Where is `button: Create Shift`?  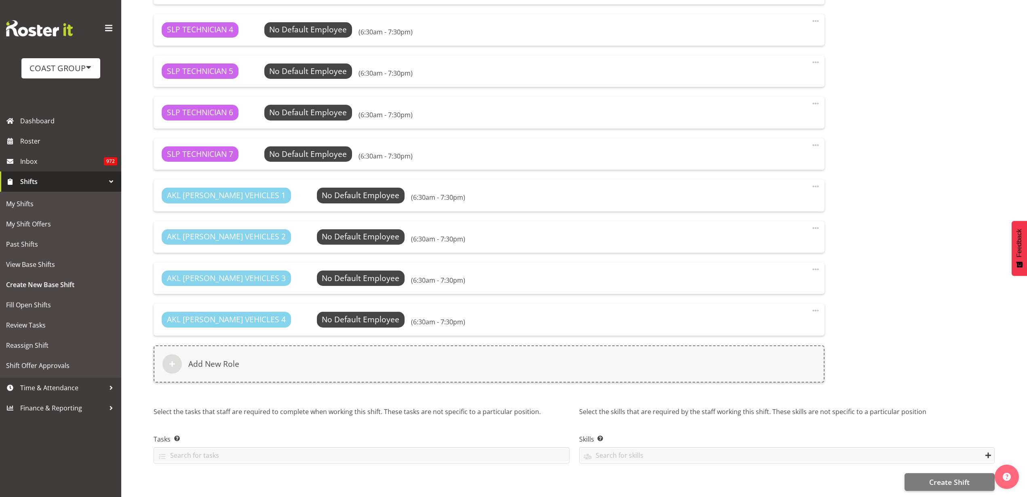
button: Create Shift is located at coordinates (949, 482).